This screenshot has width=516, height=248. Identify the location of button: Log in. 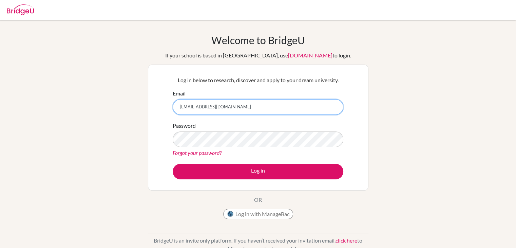
(258, 171).